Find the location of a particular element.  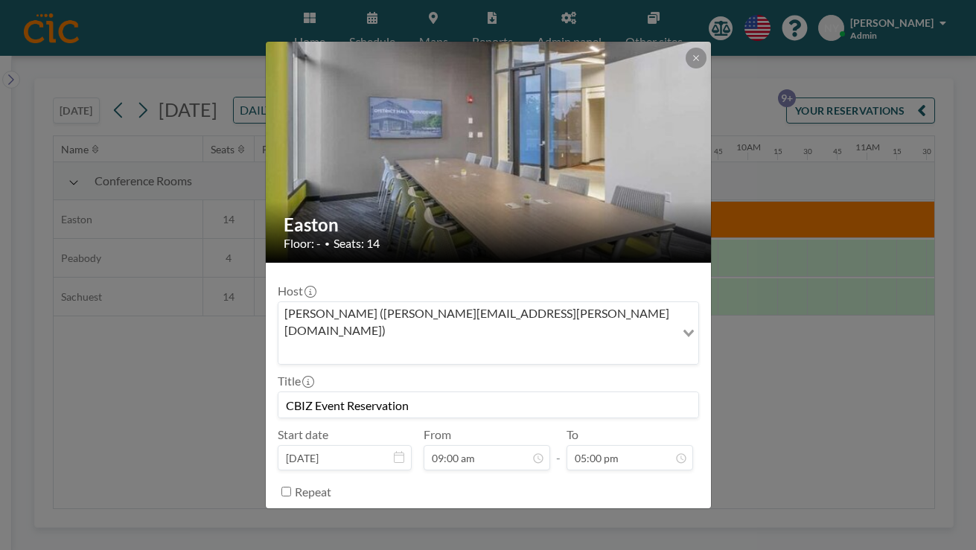

span: Floor: - is located at coordinates (302, 243).